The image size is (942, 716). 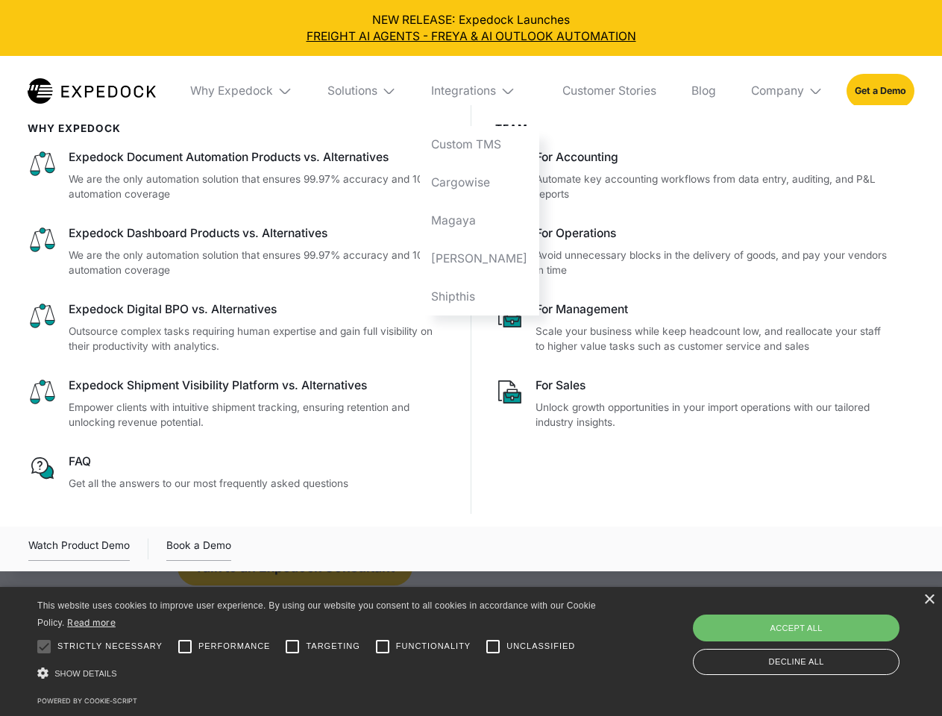 What do you see at coordinates (258, 386) in the screenshot?
I see `div: Expedock Shipment Visibility Platform vs. Alternatives` at bounding box center [258, 386].